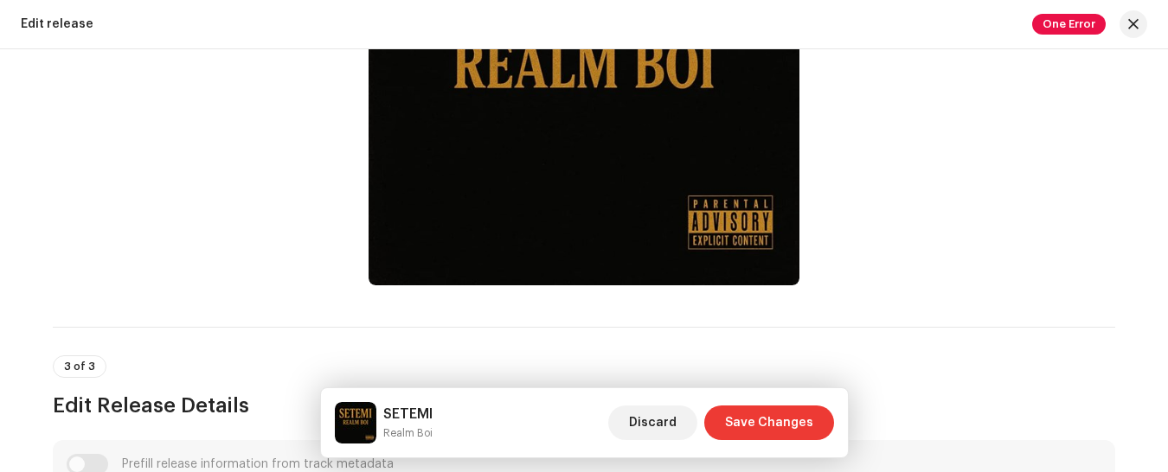  I want to click on span: Discard, so click(652, 423).